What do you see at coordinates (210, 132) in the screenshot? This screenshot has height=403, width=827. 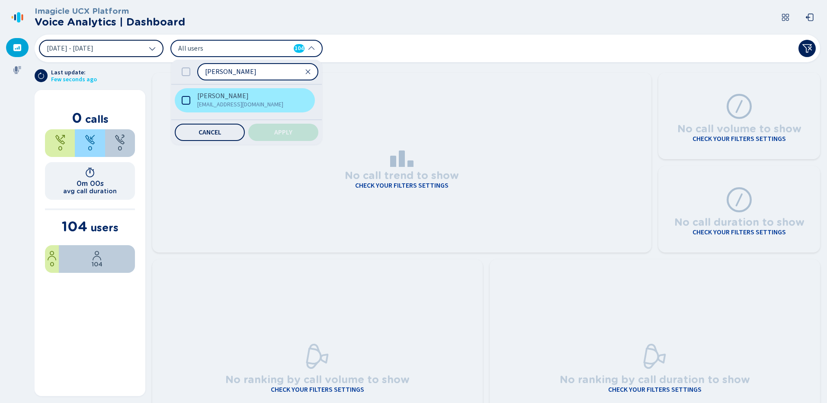 I see `span: Cancel` at bounding box center [210, 132].